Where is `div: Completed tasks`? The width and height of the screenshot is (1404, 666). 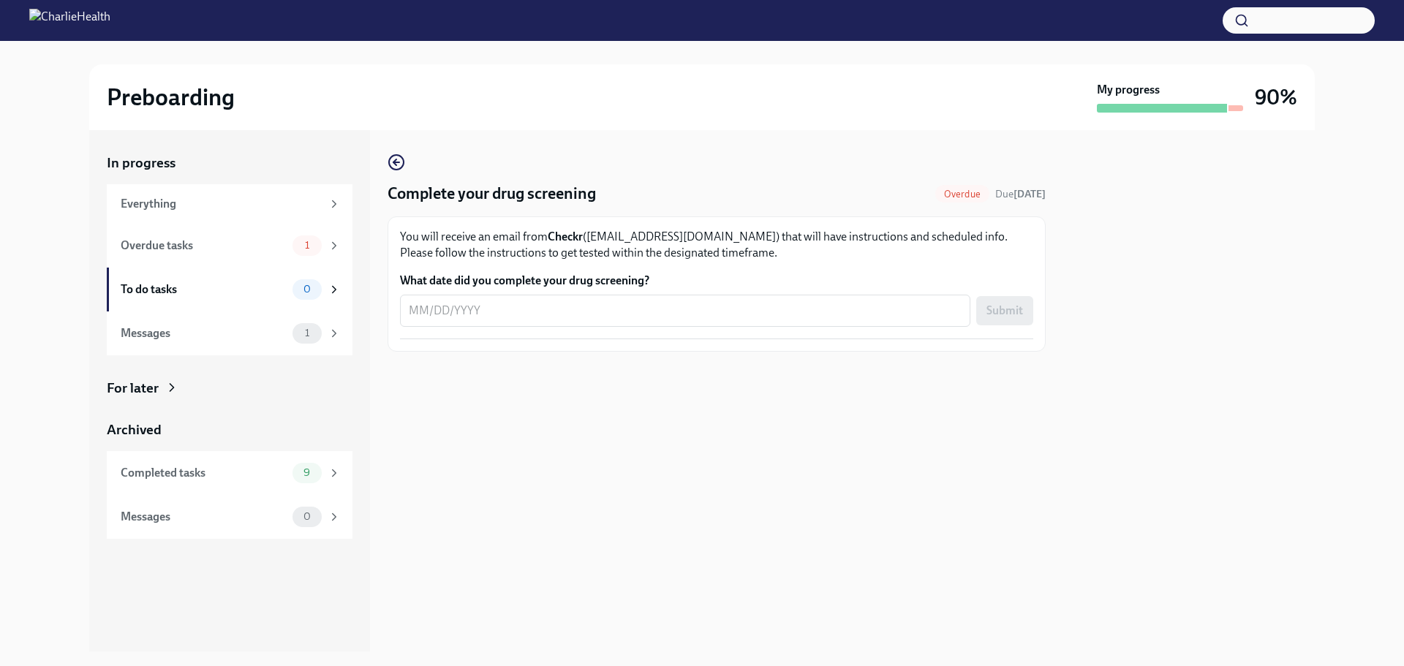
div: Completed tasks is located at coordinates (203, 473).